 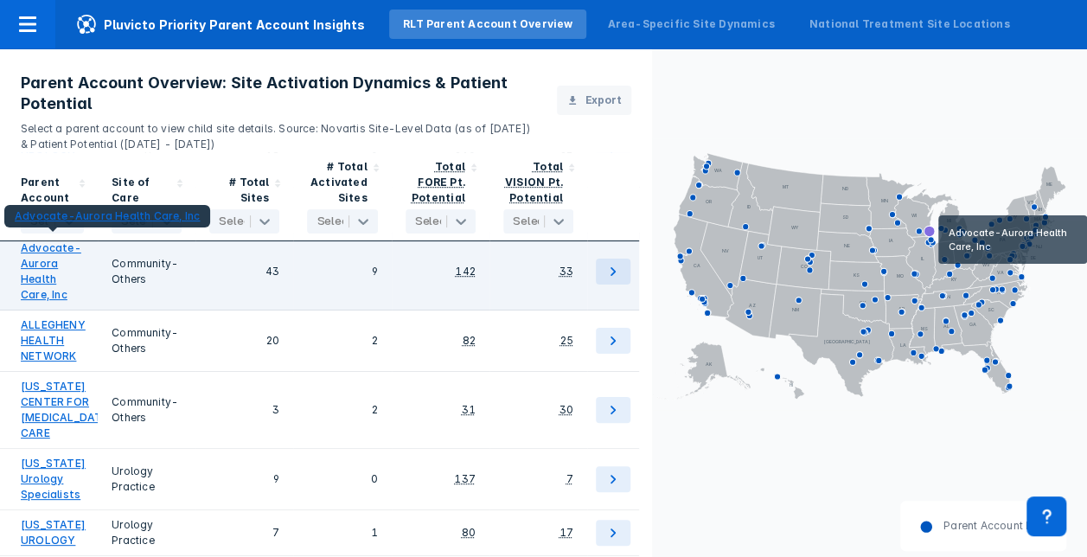 I want to click on dd: Parent Account HQ, so click(x=988, y=526).